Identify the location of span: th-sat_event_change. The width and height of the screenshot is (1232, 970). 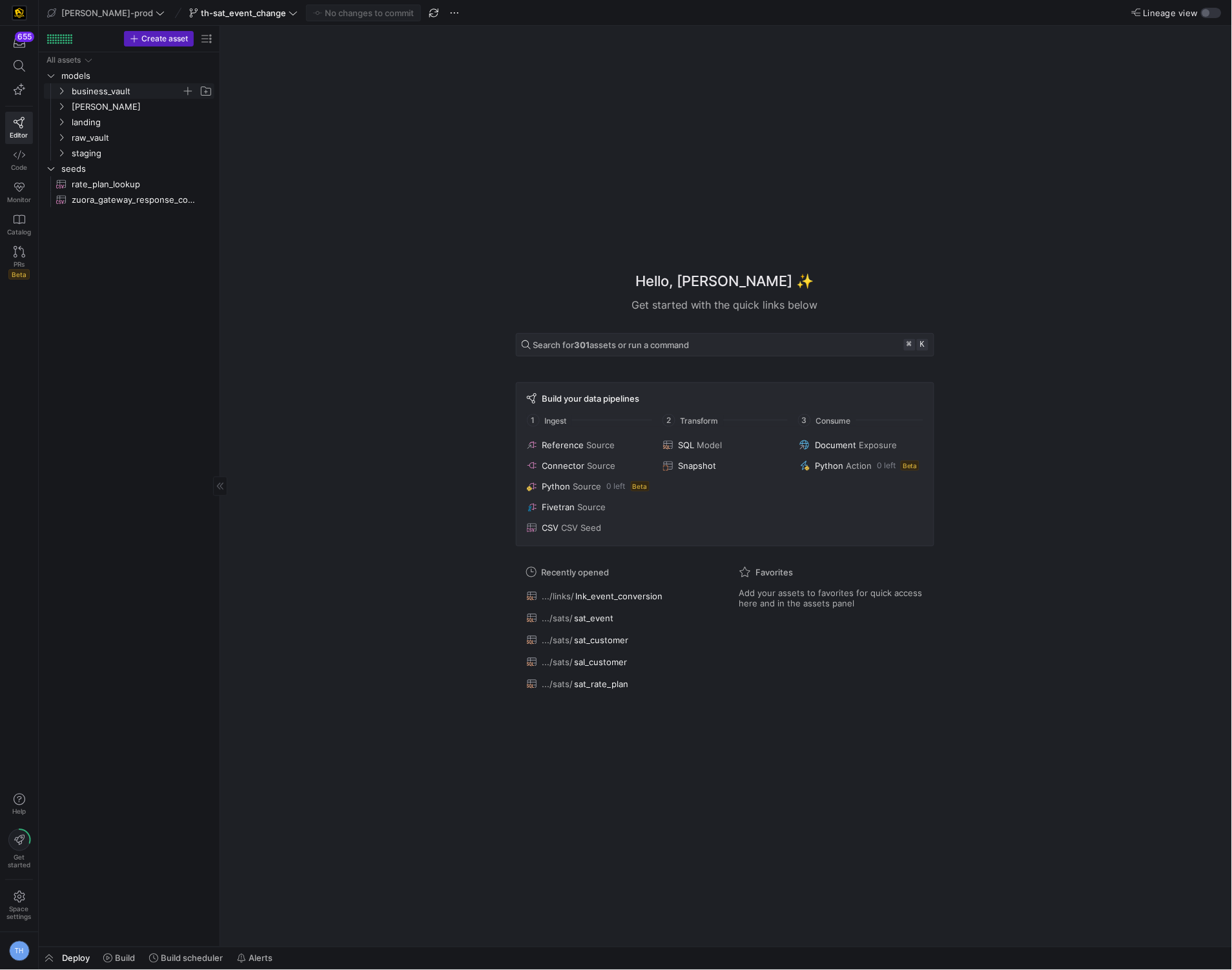
(244, 13).